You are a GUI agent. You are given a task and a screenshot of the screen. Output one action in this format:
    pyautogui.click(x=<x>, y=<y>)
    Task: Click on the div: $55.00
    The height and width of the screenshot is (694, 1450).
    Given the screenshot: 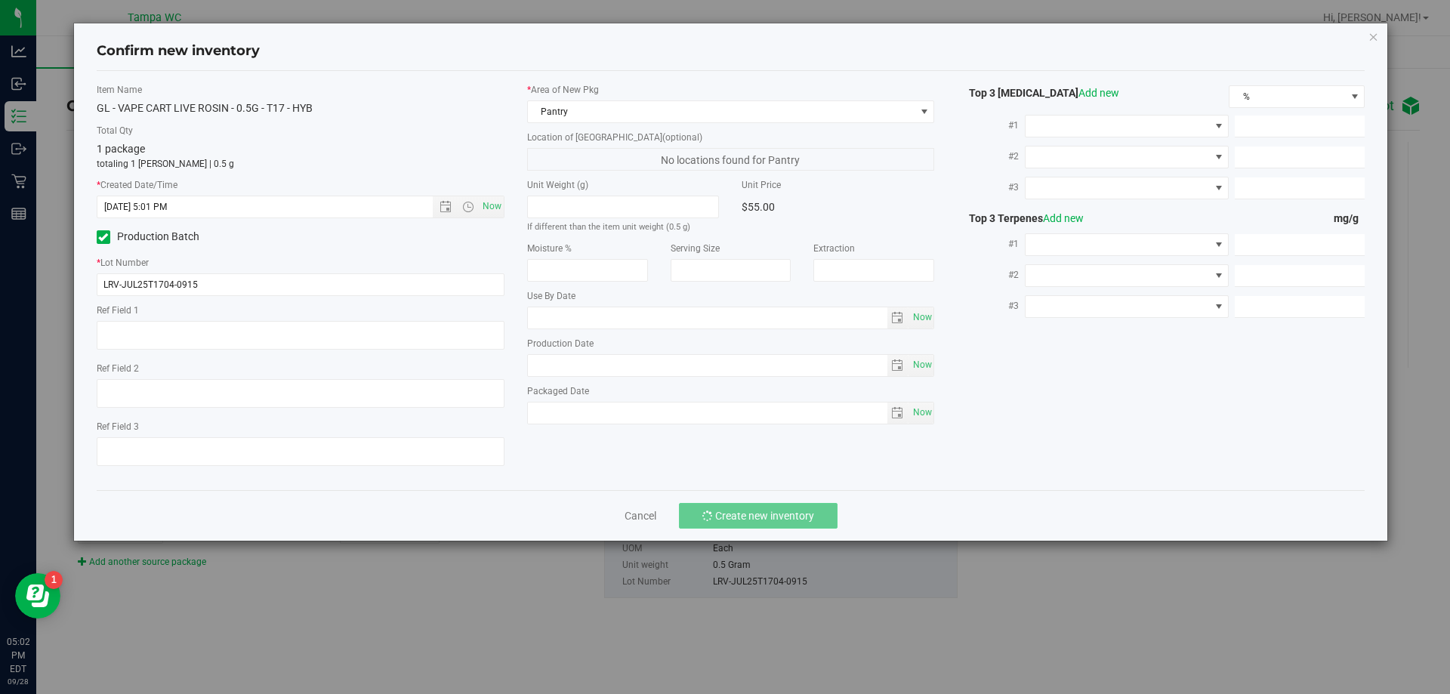 What is the action you would take?
    pyautogui.click(x=838, y=207)
    